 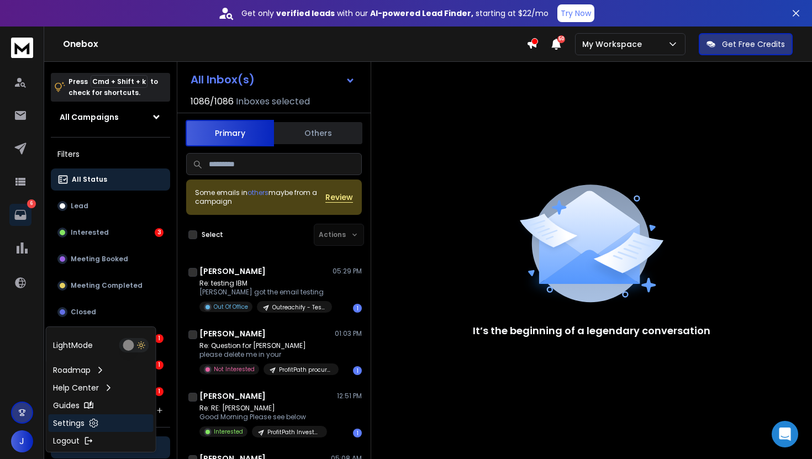 I want to click on p: It’s the beginning of a legendary conversation, so click(x=592, y=331).